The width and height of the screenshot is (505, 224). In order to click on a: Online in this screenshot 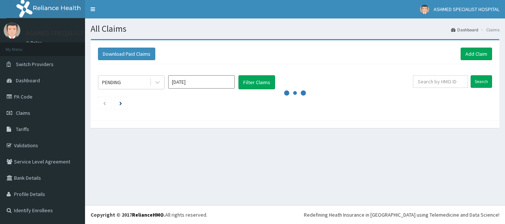, I will do `click(35, 43)`.